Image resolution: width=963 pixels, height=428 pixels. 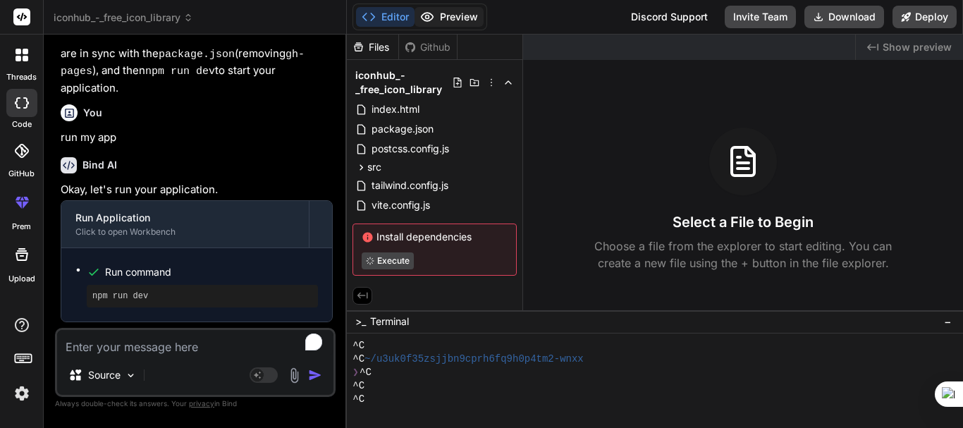 What do you see at coordinates (449, 17) in the screenshot?
I see `button: Preview` at bounding box center [449, 17].